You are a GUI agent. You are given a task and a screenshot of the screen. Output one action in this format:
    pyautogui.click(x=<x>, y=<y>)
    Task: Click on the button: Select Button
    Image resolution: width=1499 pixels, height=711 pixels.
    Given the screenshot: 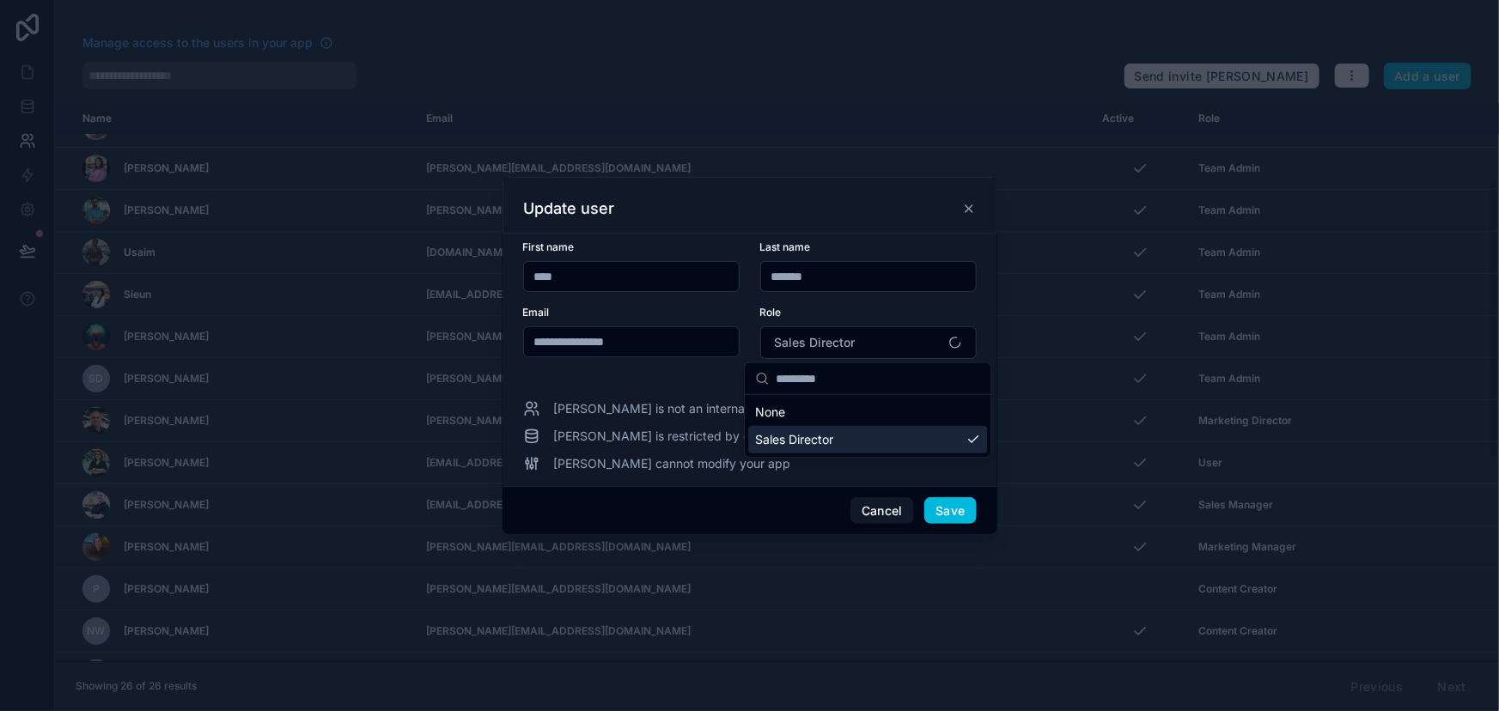 What is the action you would take?
    pyautogui.click(x=868, y=343)
    